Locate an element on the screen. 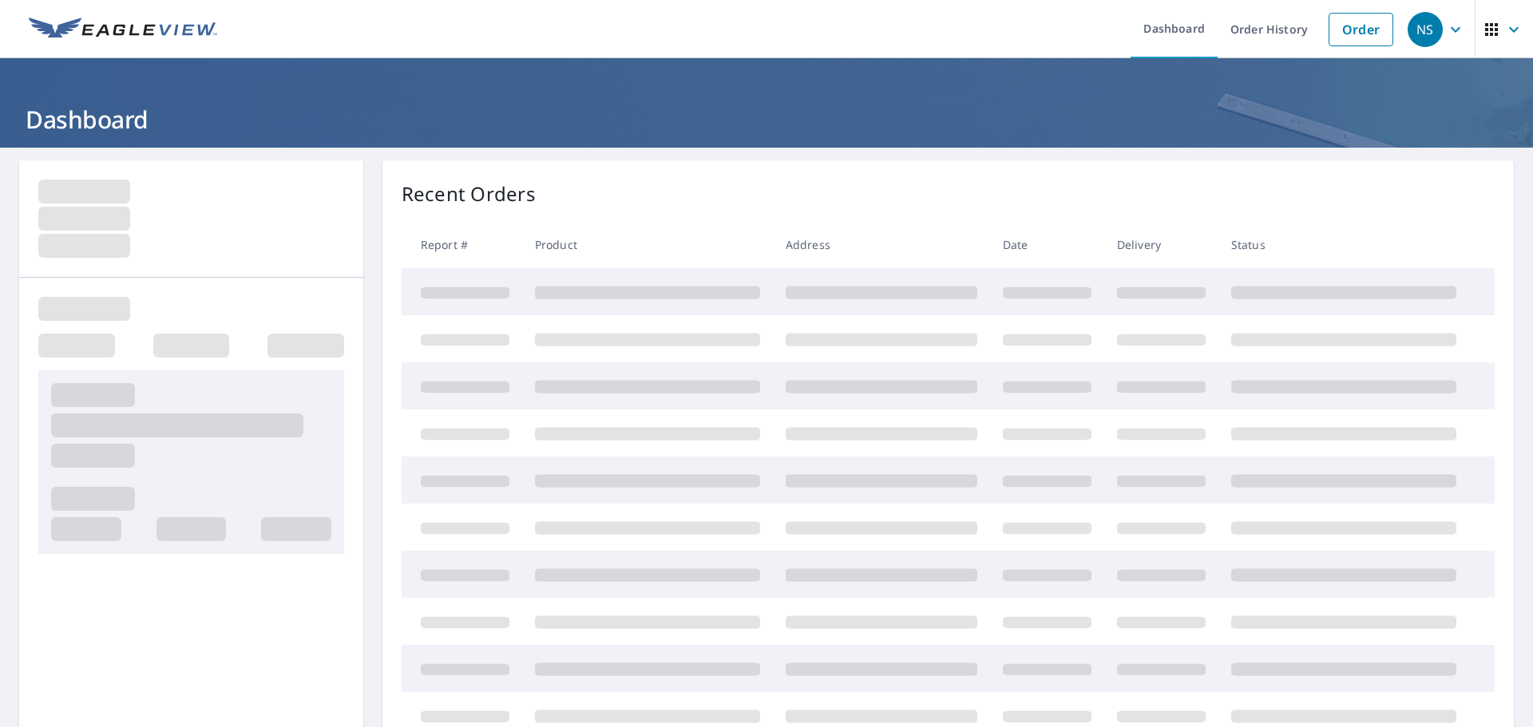 This screenshot has width=1533, height=727. p: Recent Orders is located at coordinates (469, 194).